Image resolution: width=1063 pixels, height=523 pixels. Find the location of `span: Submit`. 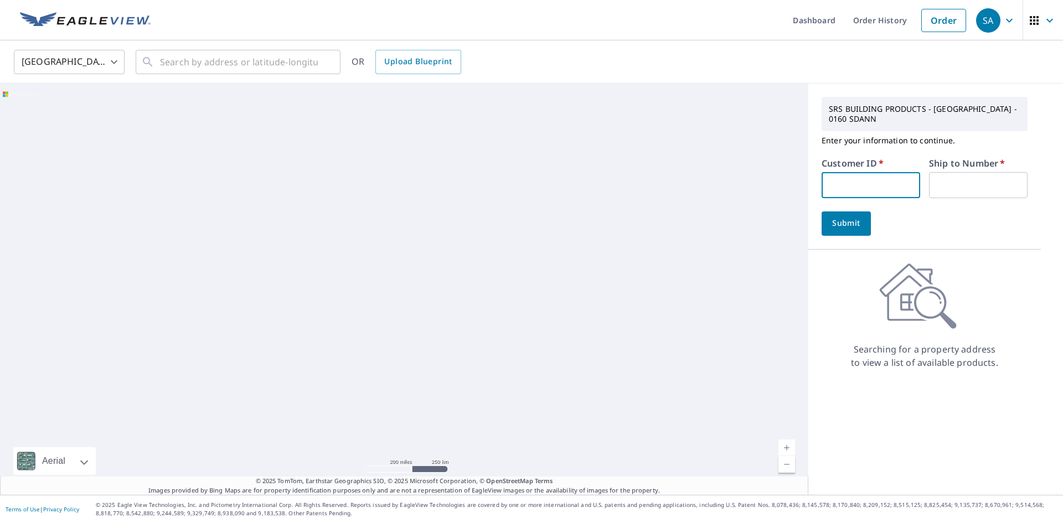

span: Submit is located at coordinates (846, 223).